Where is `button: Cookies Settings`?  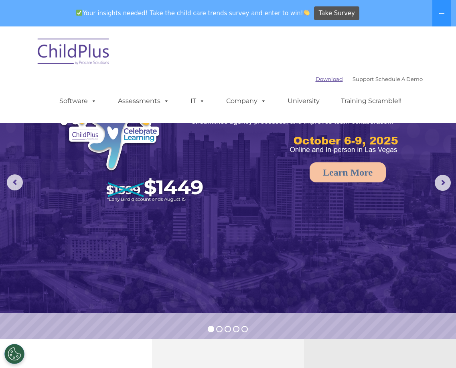 button: Cookies Settings is located at coordinates (14, 354).